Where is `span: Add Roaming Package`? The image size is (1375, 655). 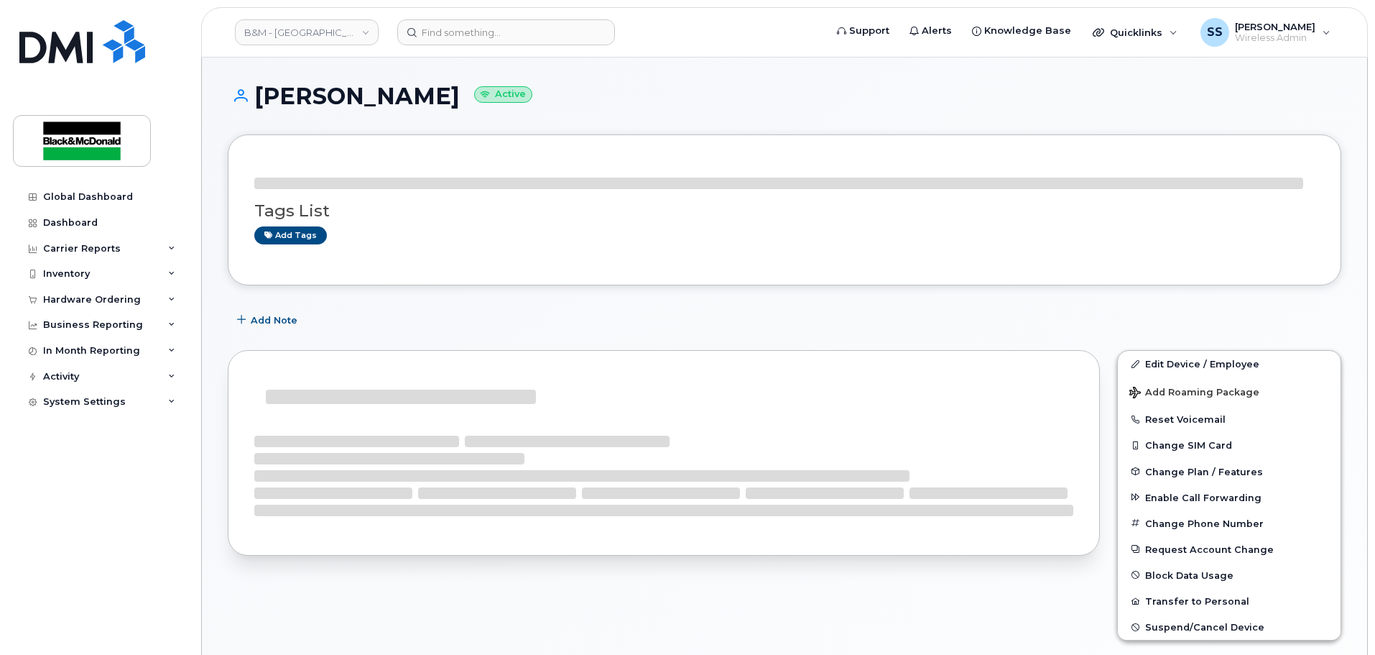 span: Add Roaming Package is located at coordinates (1194, 393).